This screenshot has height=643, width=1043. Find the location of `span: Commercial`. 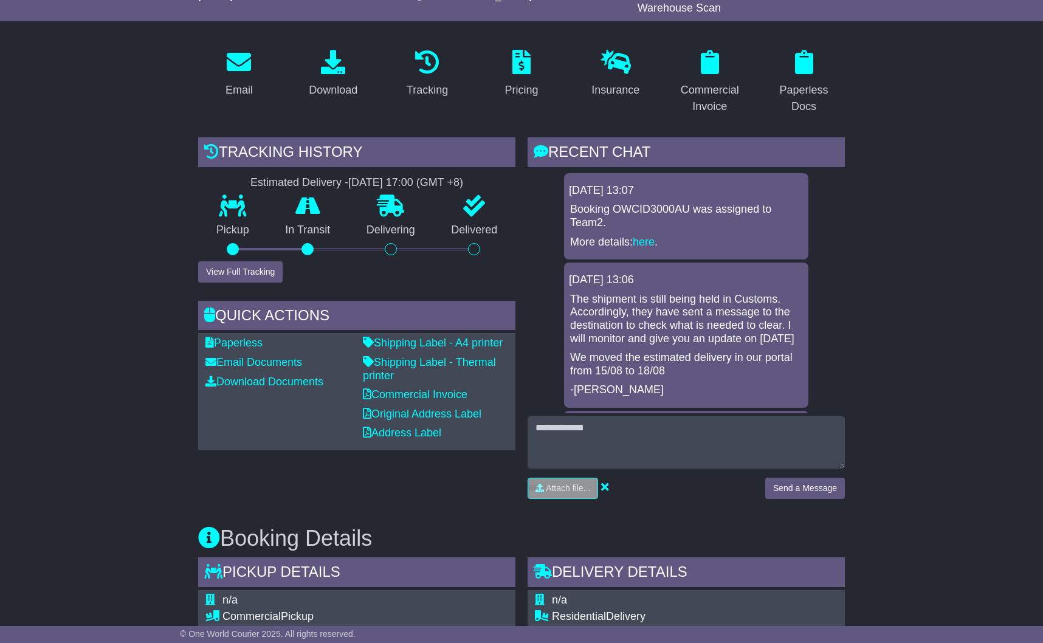

span: Commercial is located at coordinates (252, 616).